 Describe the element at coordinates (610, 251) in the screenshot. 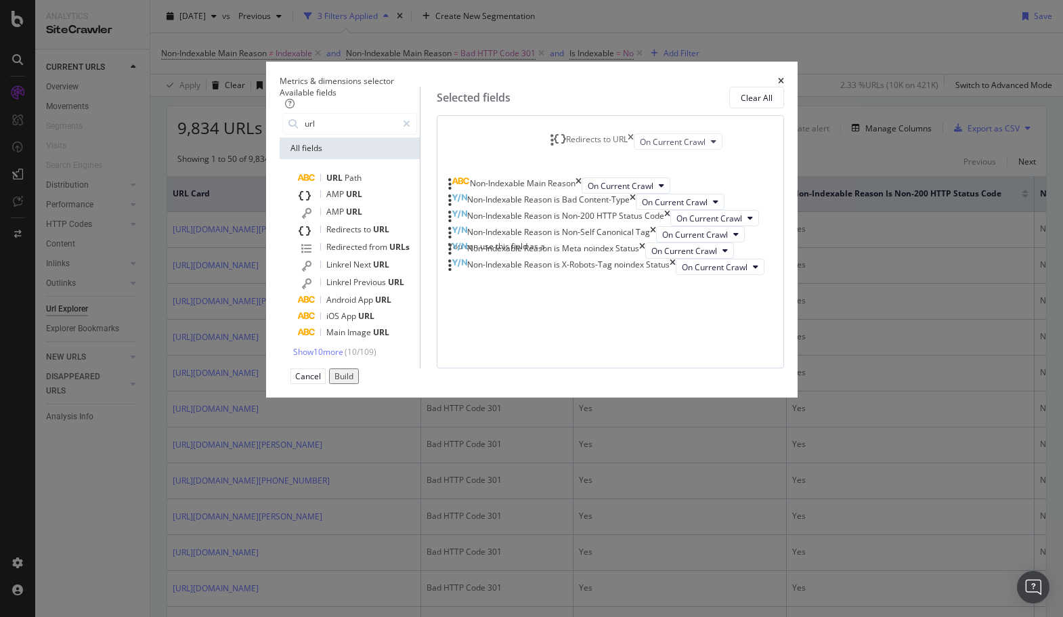

I see `div: Non-Indexable Reason is Meta noindex StatustimesOn Current Crawl` at that location.